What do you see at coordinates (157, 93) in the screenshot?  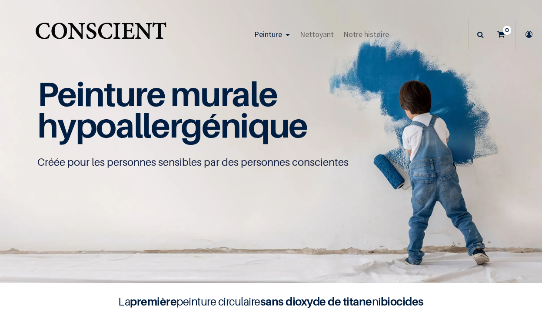 I see `span: Peinture murale` at bounding box center [157, 93].